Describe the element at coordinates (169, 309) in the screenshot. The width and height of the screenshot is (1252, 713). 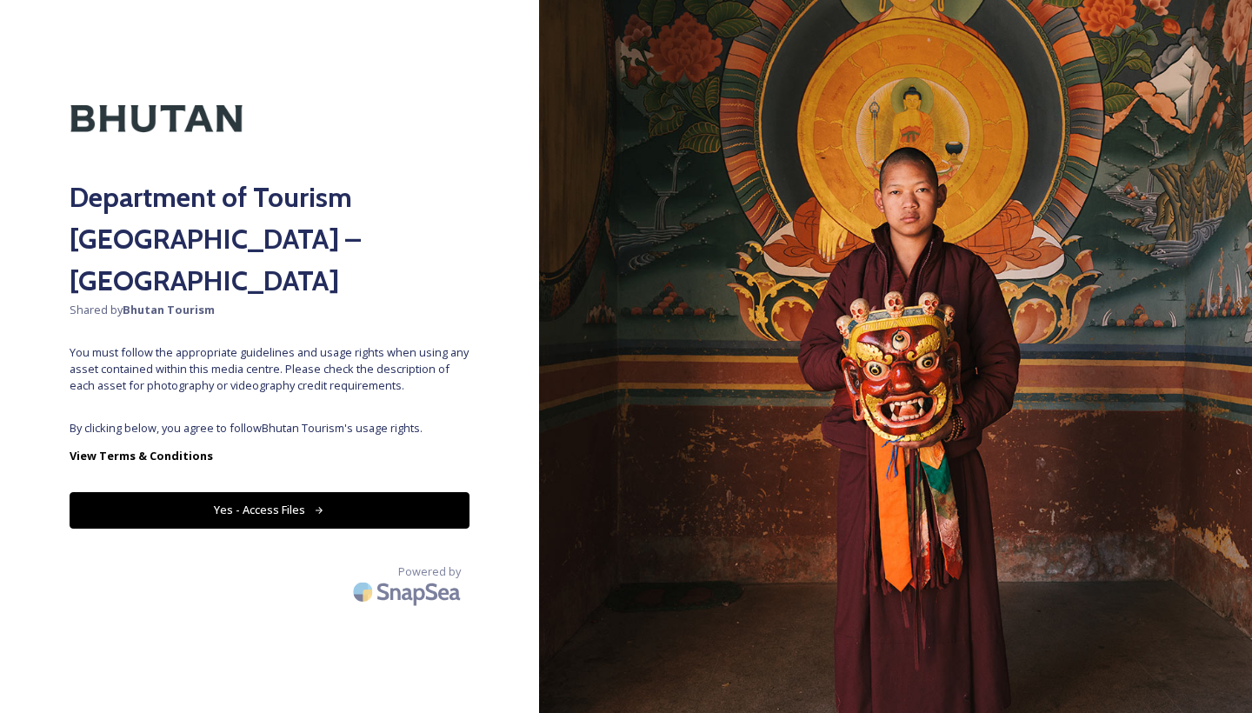
I see `strong: Bhutan Tourism` at that location.